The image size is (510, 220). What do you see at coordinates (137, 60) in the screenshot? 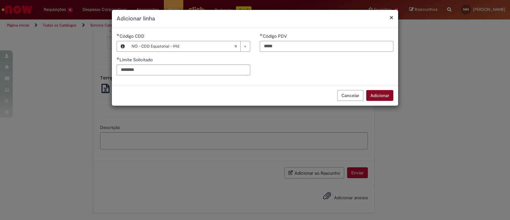
I see `span: Limite Solicitado` at bounding box center [137, 60].